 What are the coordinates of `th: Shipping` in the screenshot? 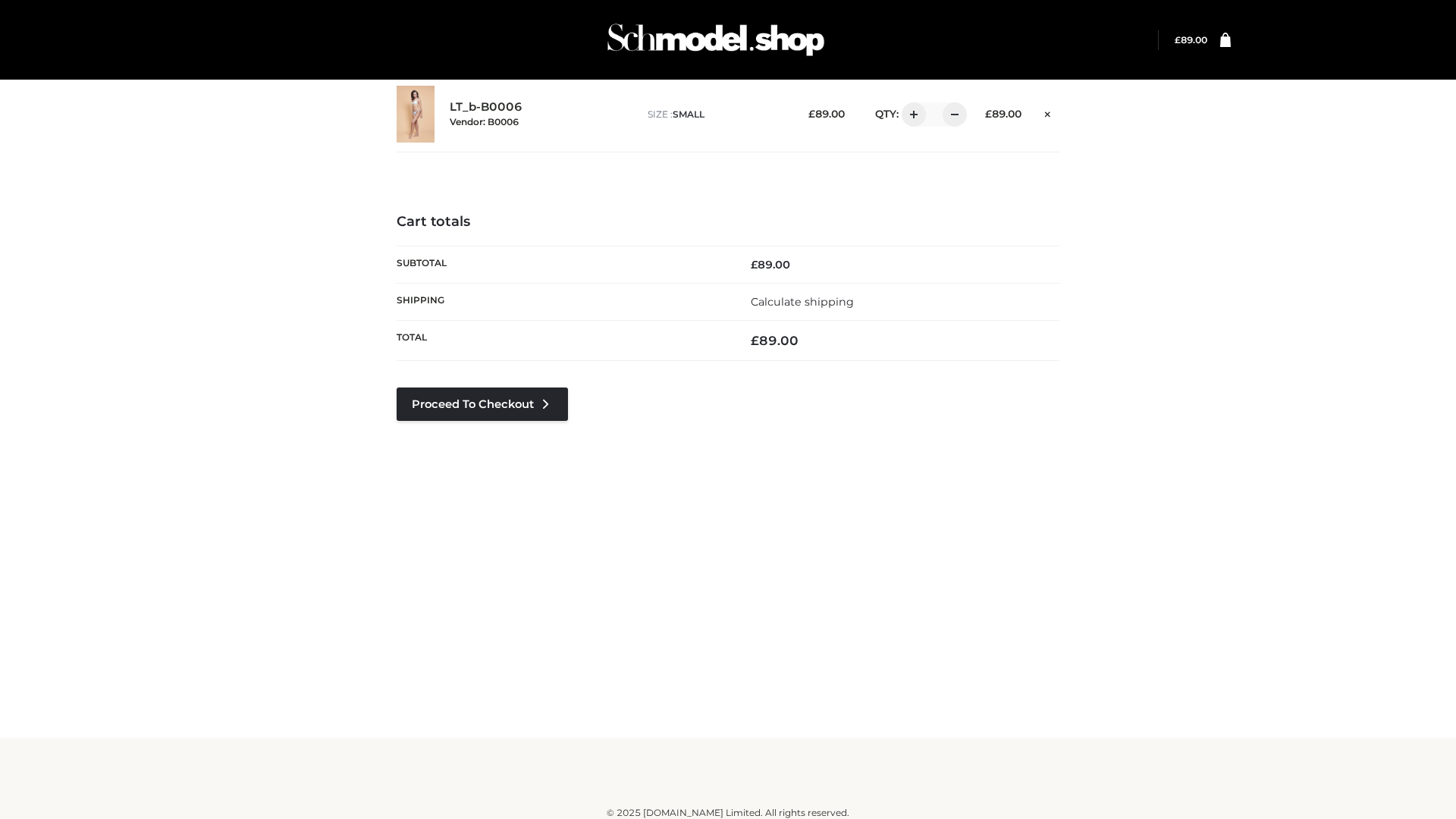 It's located at (562, 302).